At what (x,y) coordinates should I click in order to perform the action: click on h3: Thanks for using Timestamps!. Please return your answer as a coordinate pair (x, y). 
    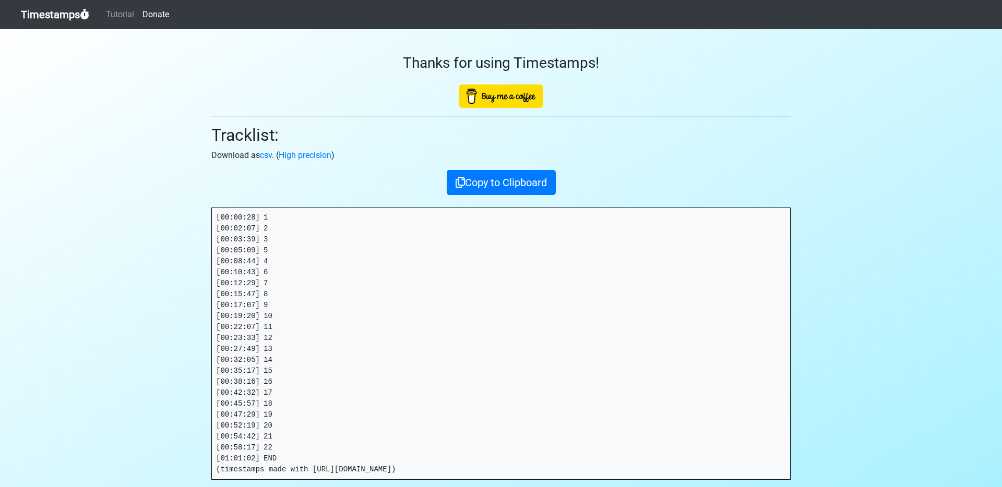
    Looking at the image, I should click on (501, 63).